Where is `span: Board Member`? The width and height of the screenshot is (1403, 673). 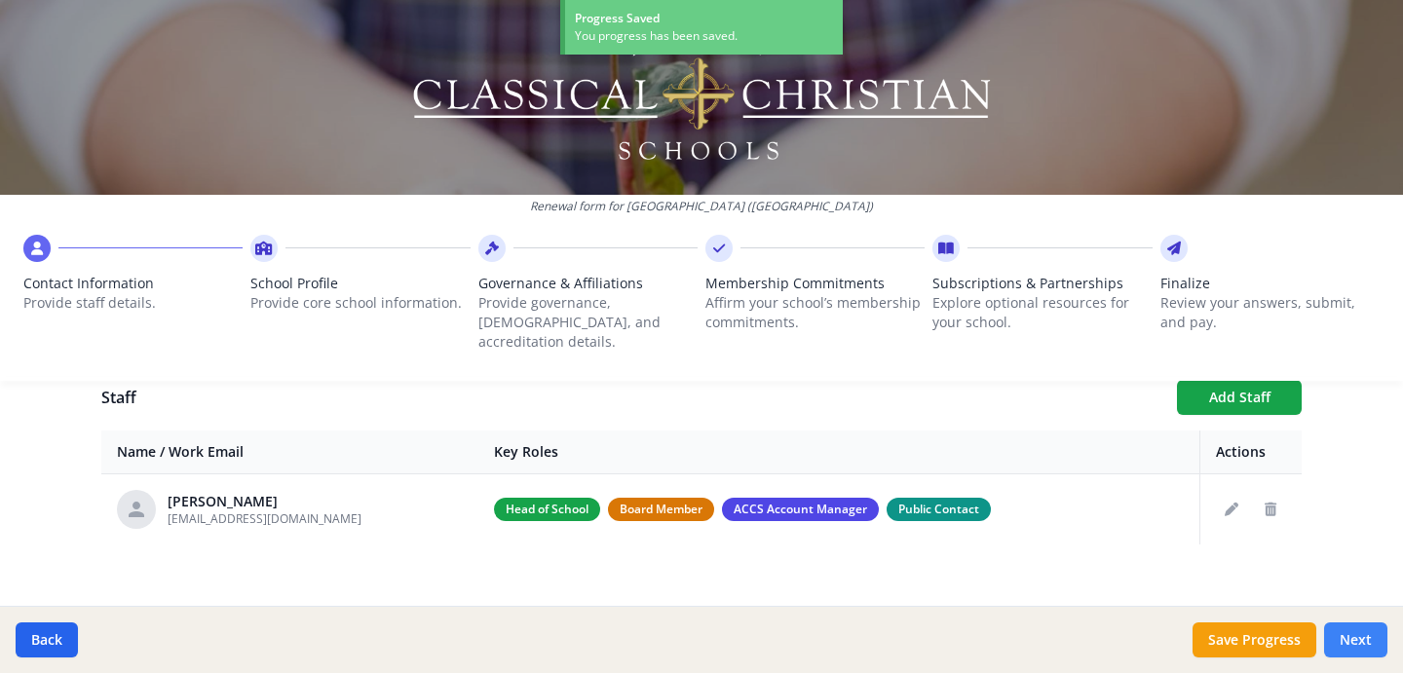 span: Board Member is located at coordinates (661, 510).